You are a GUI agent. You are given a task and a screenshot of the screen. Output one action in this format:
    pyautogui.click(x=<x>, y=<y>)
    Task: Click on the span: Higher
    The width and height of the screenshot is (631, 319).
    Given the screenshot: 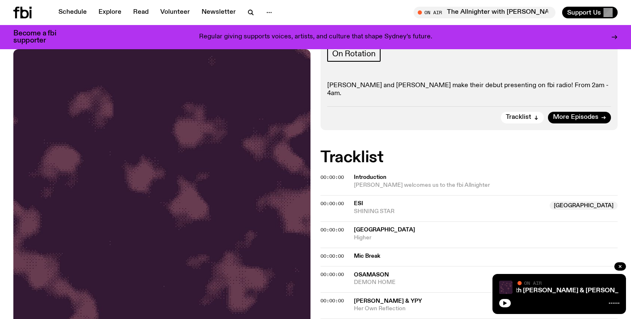 What is the action you would take?
    pyautogui.click(x=485, y=238)
    